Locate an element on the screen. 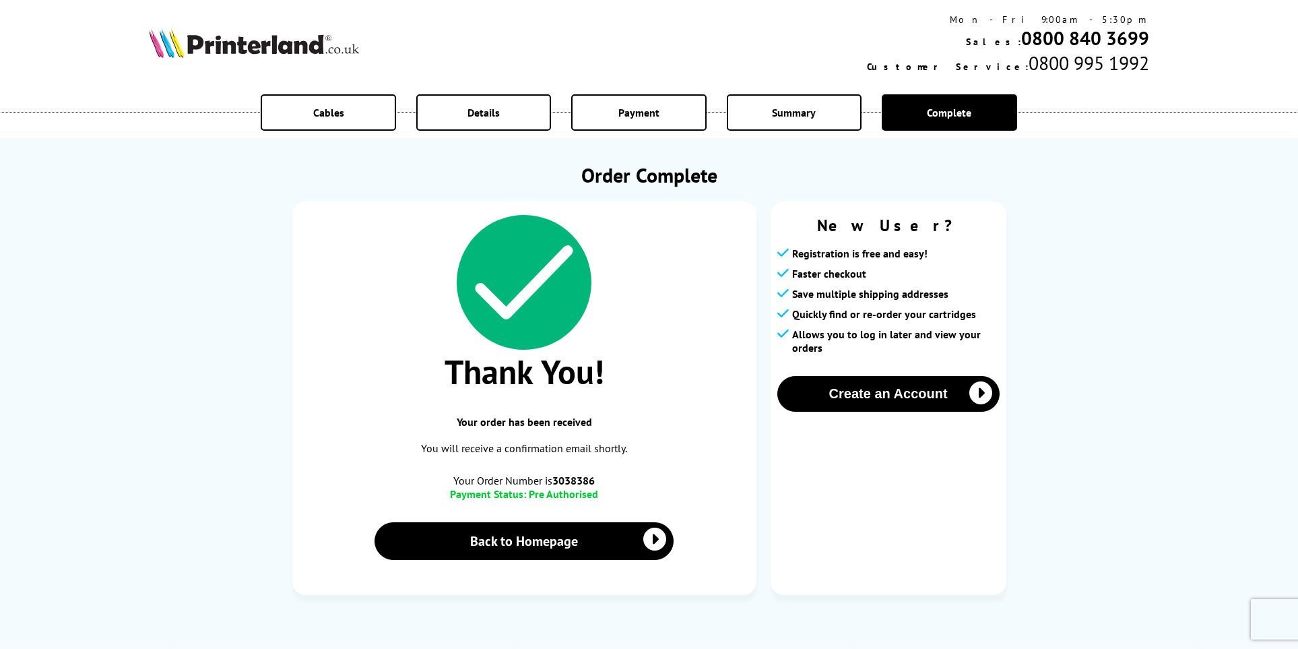 The width and height of the screenshot is (1298, 649). span: Details is located at coordinates (484, 112).